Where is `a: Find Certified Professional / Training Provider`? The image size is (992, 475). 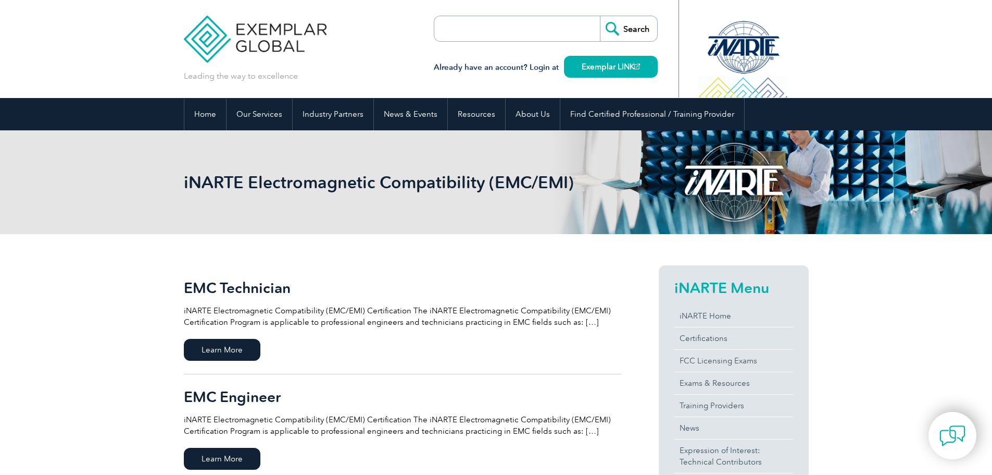 a: Find Certified Professional / Training Provider is located at coordinates (652, 114).